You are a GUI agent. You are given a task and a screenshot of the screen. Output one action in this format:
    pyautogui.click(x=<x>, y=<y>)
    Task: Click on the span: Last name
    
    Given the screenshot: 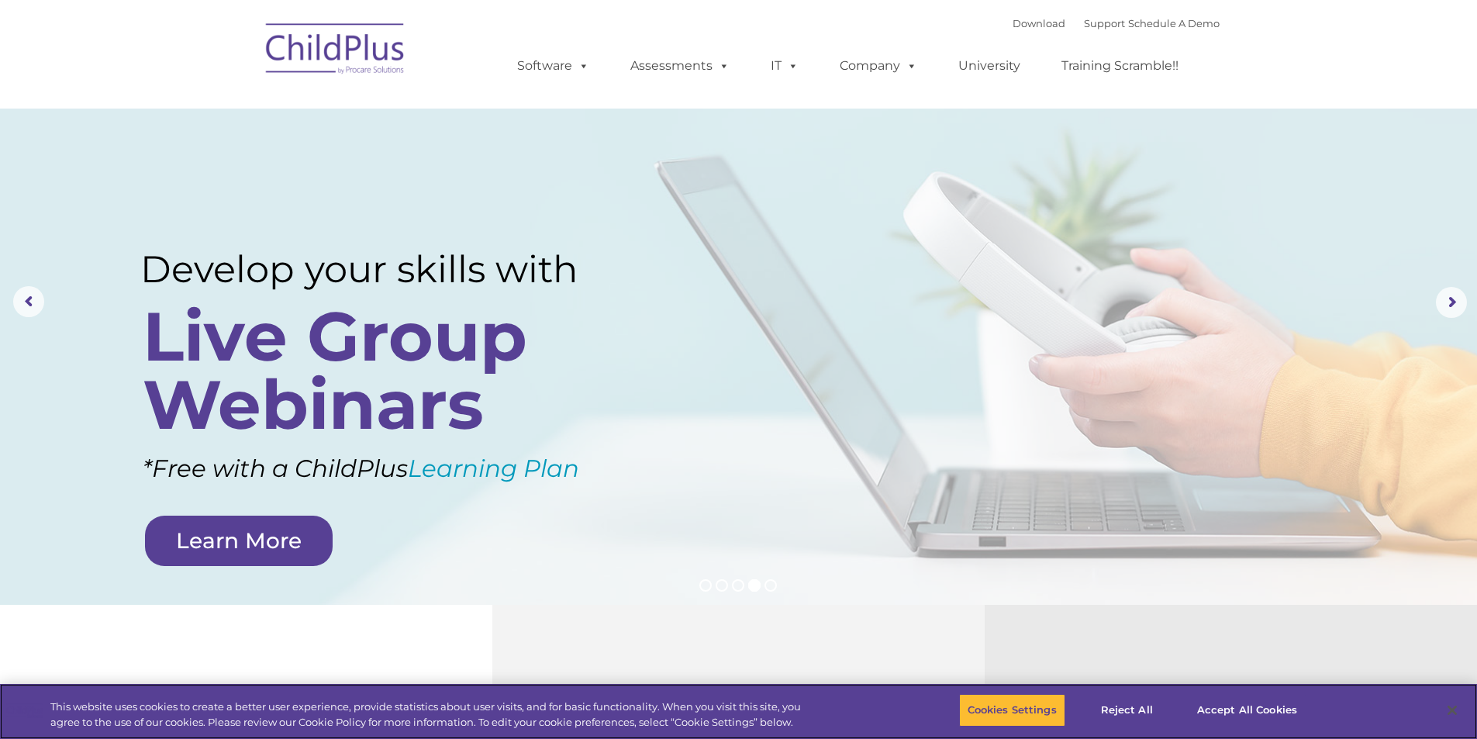 What is the action you would take?
    pyautogui.click(x=239, y=108)
    